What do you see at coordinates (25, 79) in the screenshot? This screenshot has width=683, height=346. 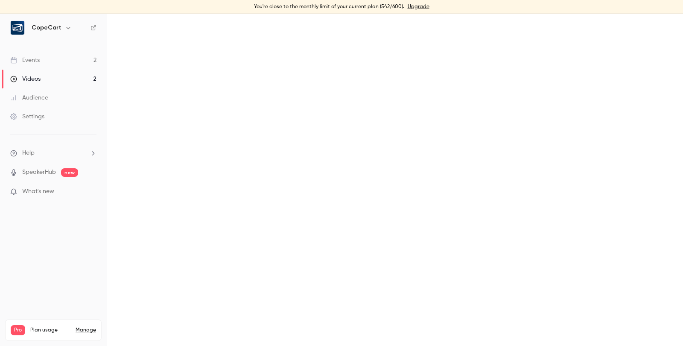 I see `div: Videos` at bounding box center [25, 79].